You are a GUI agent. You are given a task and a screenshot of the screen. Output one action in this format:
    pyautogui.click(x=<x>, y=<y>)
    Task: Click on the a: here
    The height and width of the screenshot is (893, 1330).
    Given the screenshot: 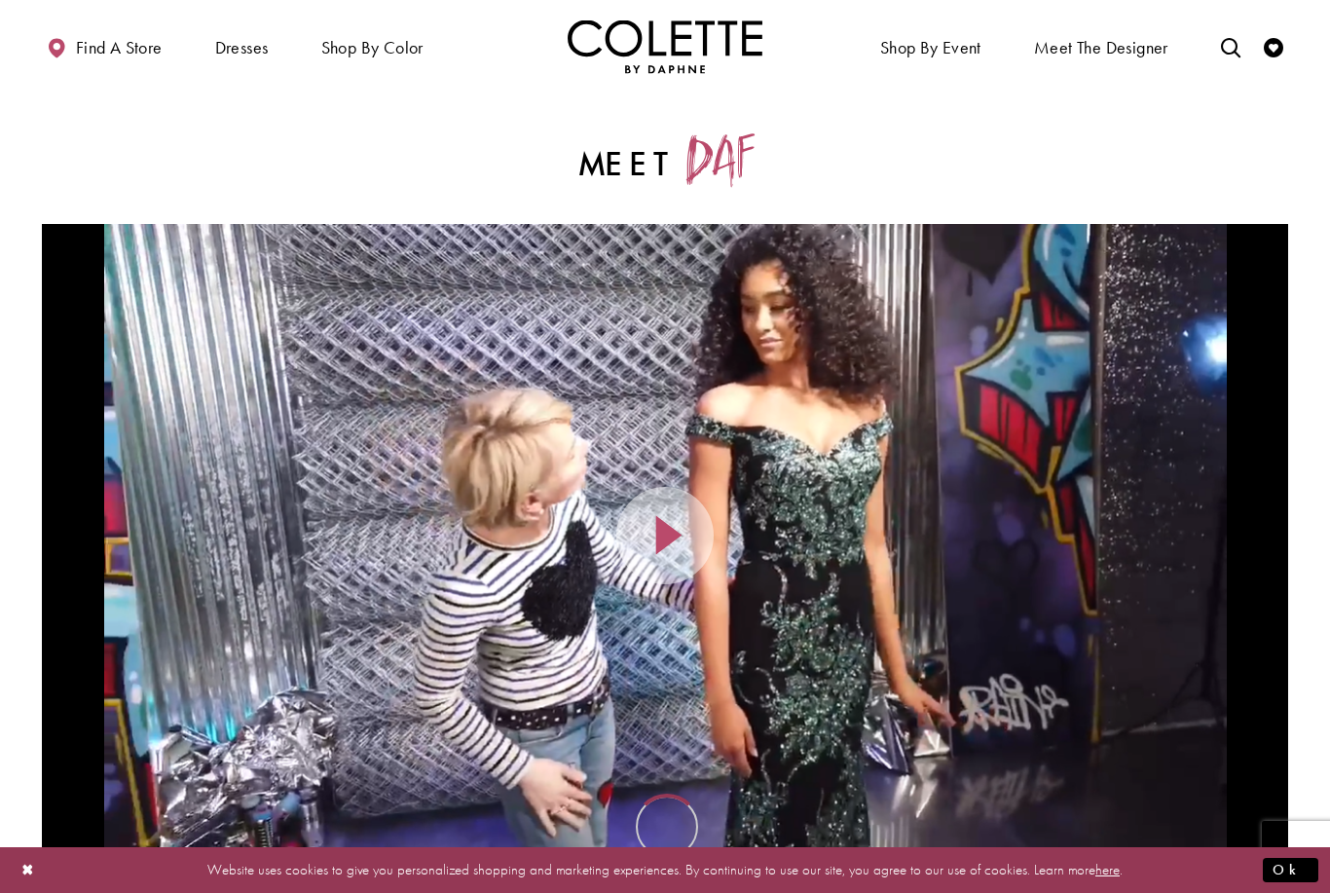 What is the action you would take?
    pyautogui.click(x=1107, y=869)
    